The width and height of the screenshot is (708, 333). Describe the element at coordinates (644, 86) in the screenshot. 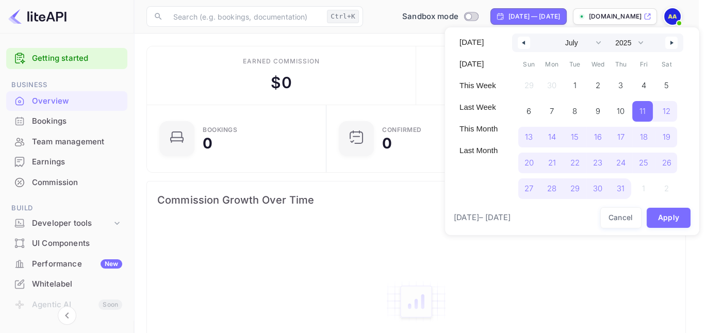

I see `span: 4` at that location.